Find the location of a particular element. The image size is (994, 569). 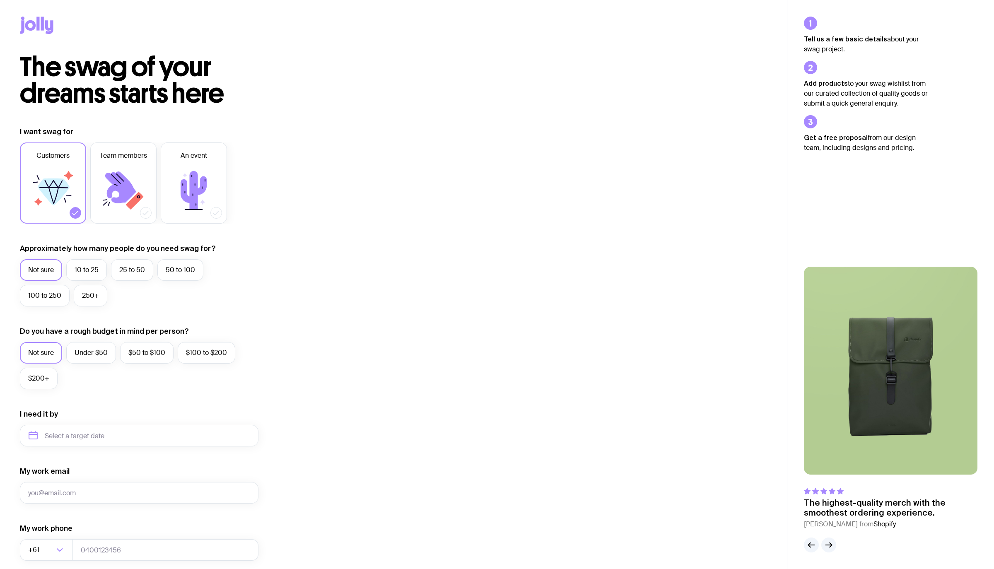

label: 250+ is located at coordinates (90, 296).